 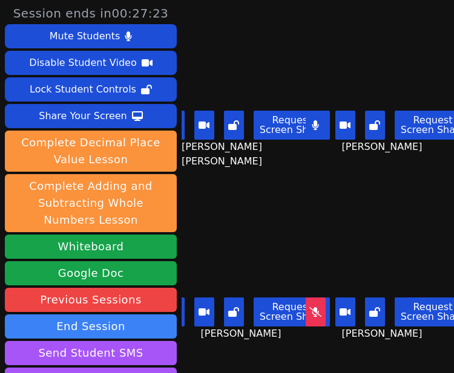 I want to click on div: Share Your Screen, so click(x=83, y=116).